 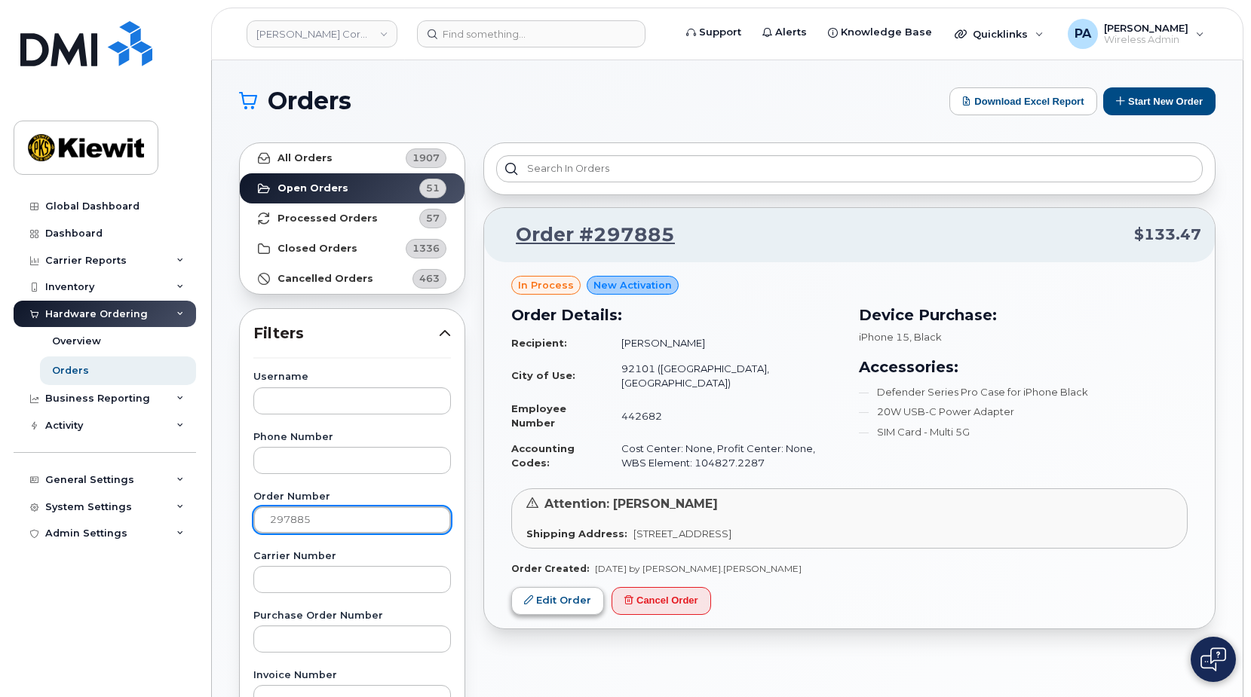 What do you see at coordinates (661, 601) in the screenshot?
I see `button: Cancel Order` at bounding box center [661, 601].